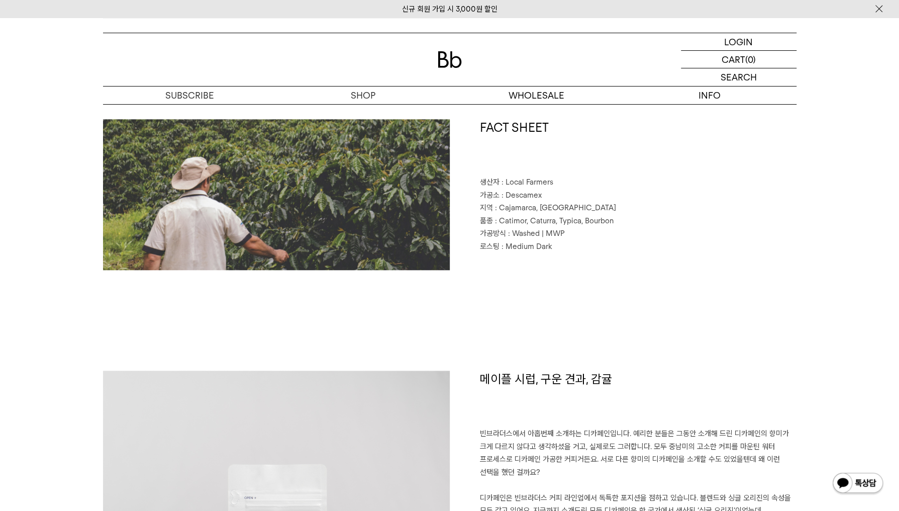 The height and width of the screenshot is (511, 899). Describe the element at coordinates (489, 182) in the screenshot. I see `span: 생산자` at that location.